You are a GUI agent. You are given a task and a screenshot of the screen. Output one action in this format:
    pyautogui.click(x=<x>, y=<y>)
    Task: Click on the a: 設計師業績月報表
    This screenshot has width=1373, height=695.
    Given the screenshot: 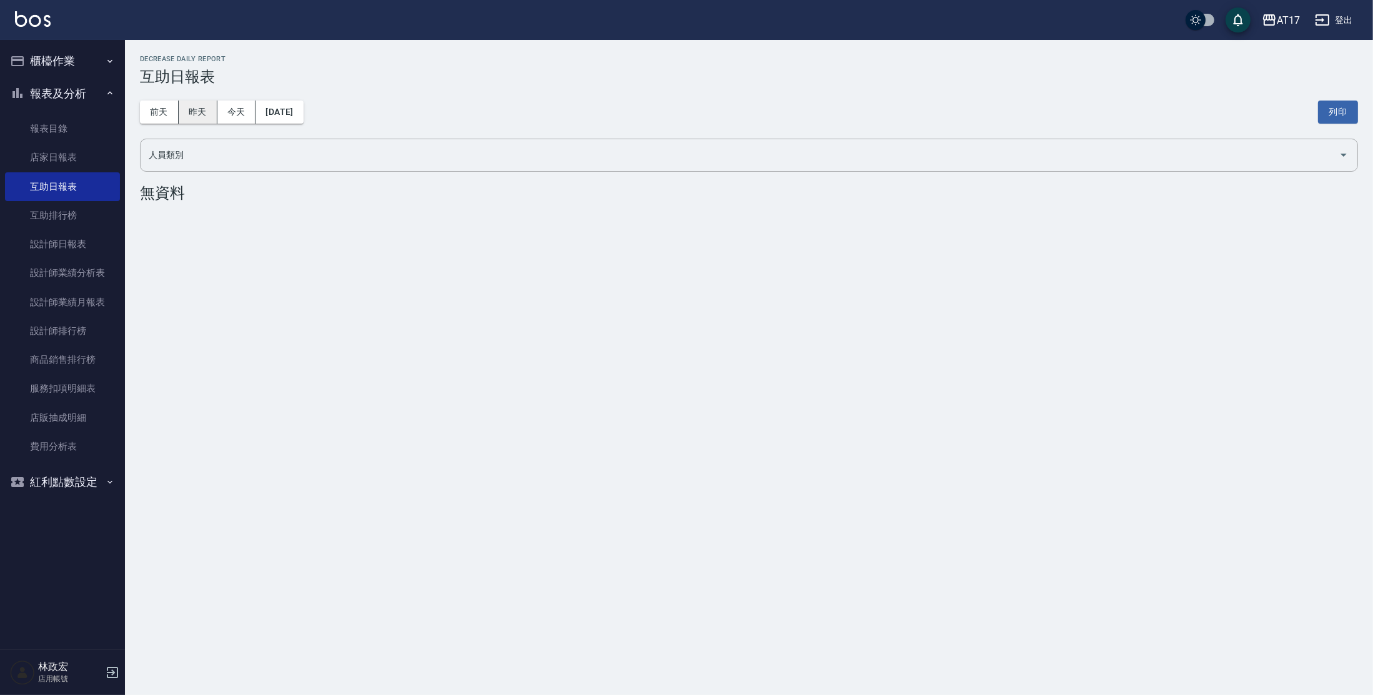 What is the action you would take?
    pyautogui.click(x=62, y=302)
    